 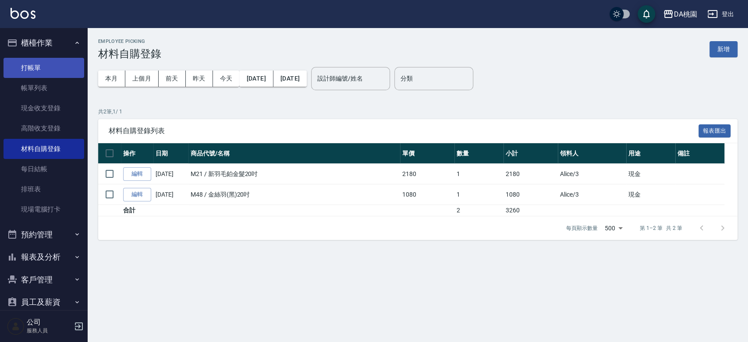 I want to click on button: 登出, so click(x=720, y=14).